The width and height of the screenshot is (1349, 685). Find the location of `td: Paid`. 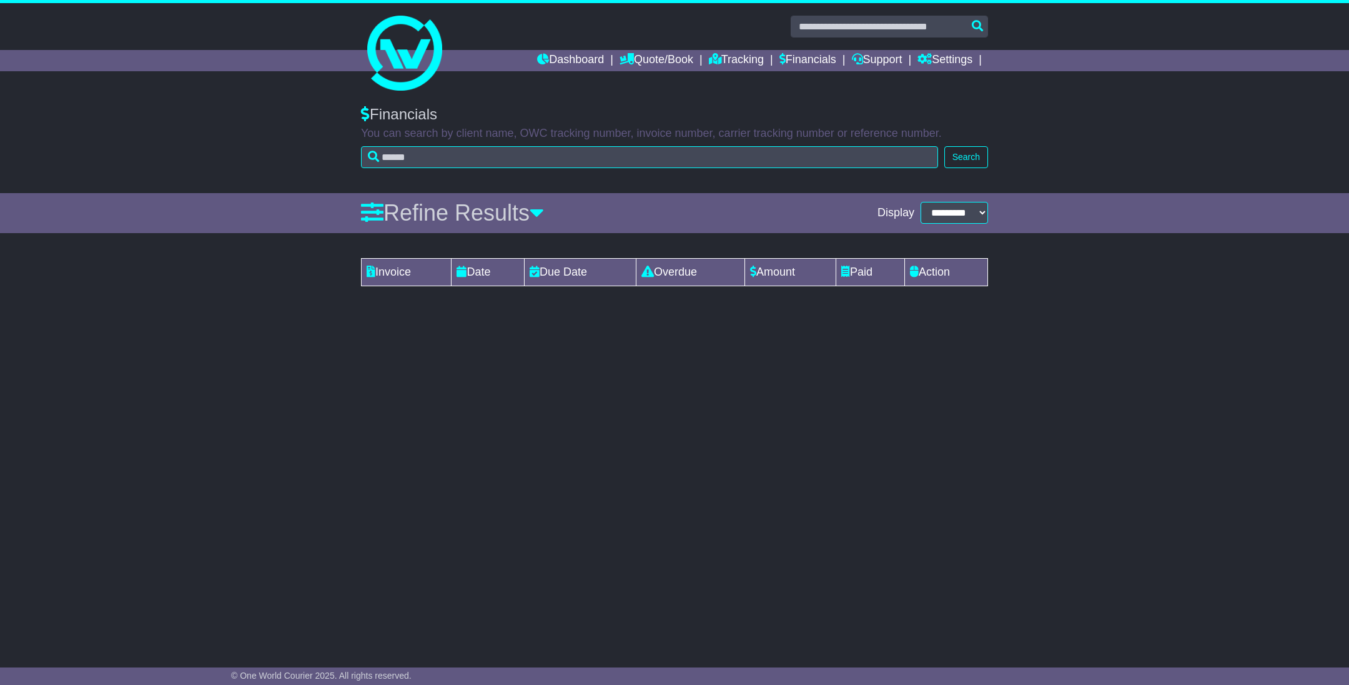

td: Paid is located at coordinates (871, 272).